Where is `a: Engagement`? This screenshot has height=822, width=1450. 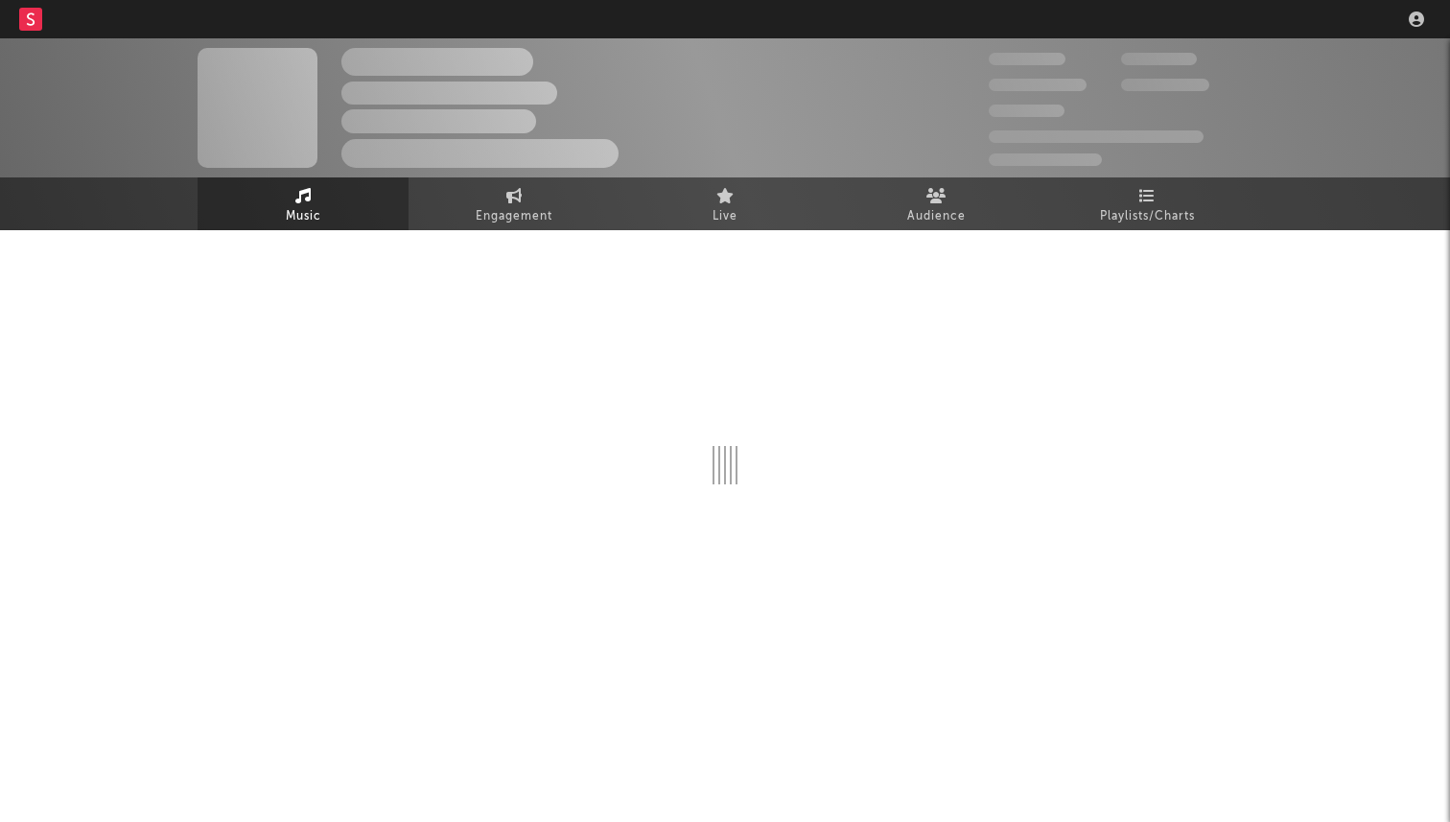 a: Engagement is located at coordinates (514, 203).